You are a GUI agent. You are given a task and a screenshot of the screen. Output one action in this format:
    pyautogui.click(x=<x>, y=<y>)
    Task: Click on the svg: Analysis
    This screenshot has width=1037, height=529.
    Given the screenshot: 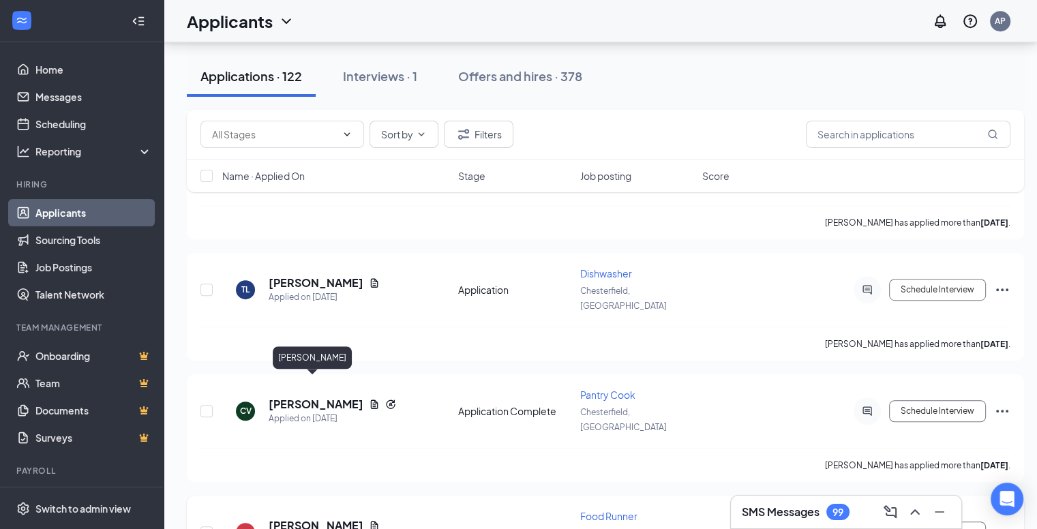 What is the action you would take?
    pyautogui.click(x=23, y=151)
    